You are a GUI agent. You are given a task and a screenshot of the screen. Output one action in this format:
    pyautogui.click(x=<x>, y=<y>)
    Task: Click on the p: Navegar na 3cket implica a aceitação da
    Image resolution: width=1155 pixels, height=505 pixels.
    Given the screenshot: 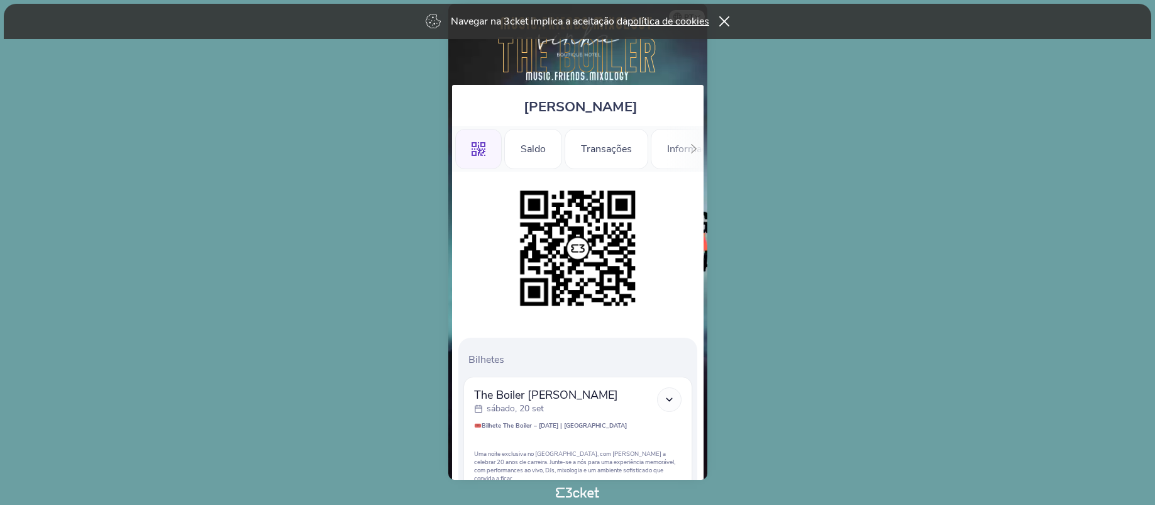 What is the action you would take?
    pyautogui.click(x=580, y=21)
    